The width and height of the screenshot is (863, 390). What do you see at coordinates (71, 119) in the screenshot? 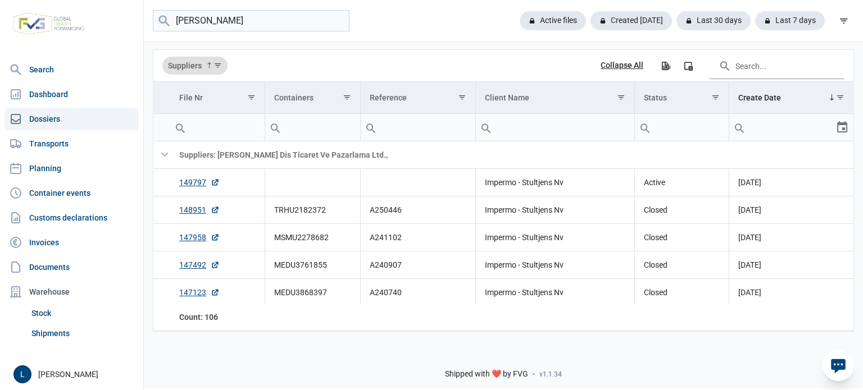
I see `a: Dossiers` at bounding box center [71, 119].